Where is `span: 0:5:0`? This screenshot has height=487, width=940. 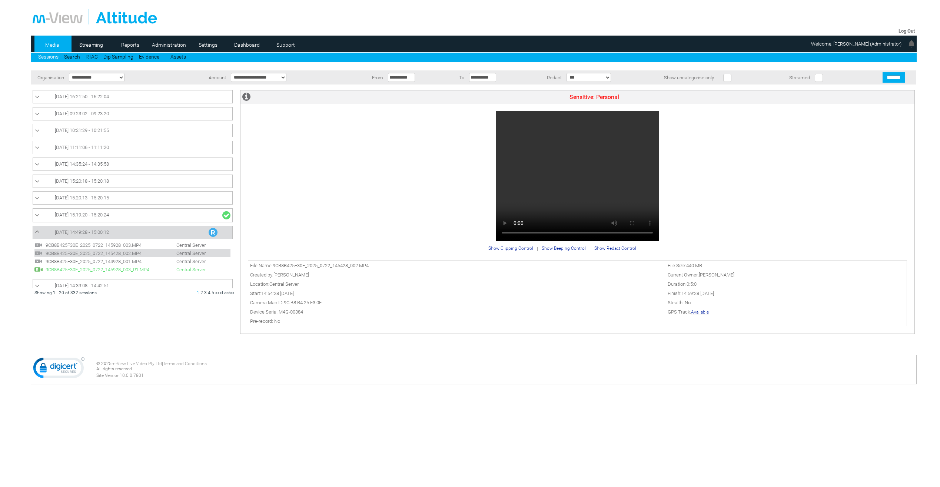
span: 0:5:0 is located at coordinates (691, 284).